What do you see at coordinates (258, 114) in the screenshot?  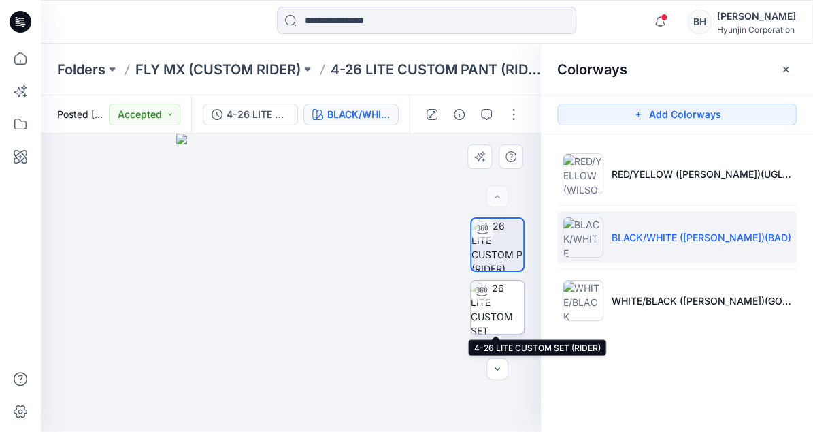 I see `div: 4-26 LITE CUSTOM PANT (RIDER)` at bounding box center [258, 114].